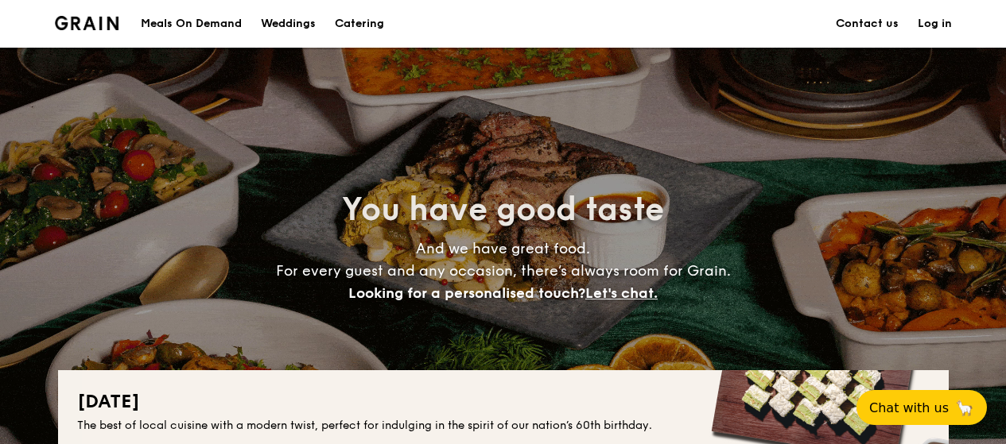 The image size is (1006, 444). What do you see at coordinates (467, 293) in the screenshot?
I see `span: Looking for a personalised touch?` at bounding box center [467, 293].